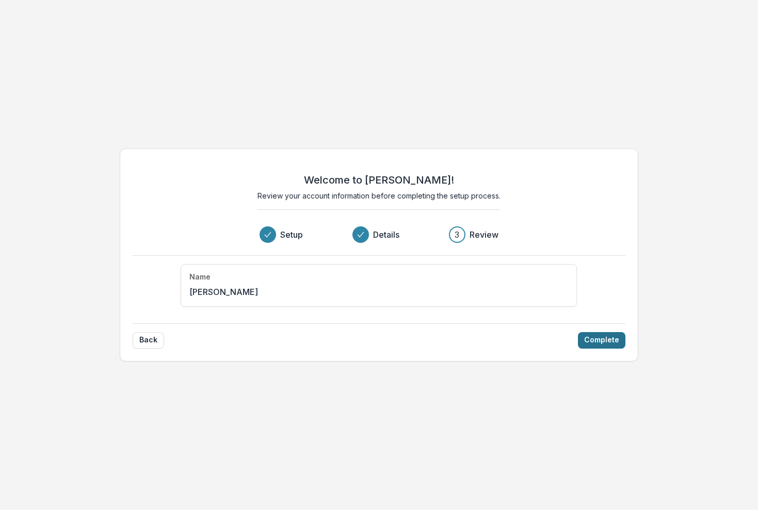 This screenshot has height=510, width=758. Describe the element at coordinates (484, 235) in the screenshot. I see `h3: Review` at that location.